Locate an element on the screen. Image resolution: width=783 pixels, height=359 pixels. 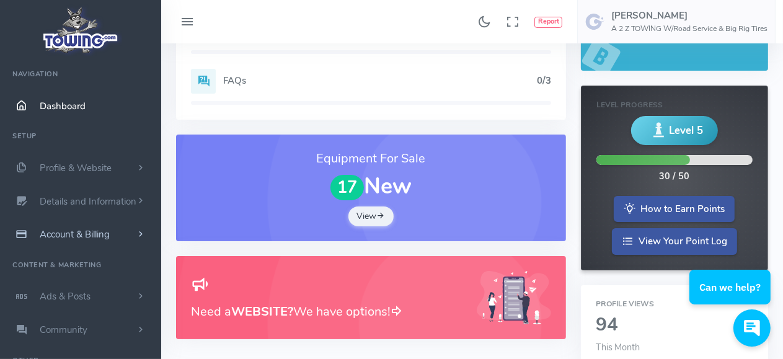
h5: FAQs is located at coordinates (380, 81).